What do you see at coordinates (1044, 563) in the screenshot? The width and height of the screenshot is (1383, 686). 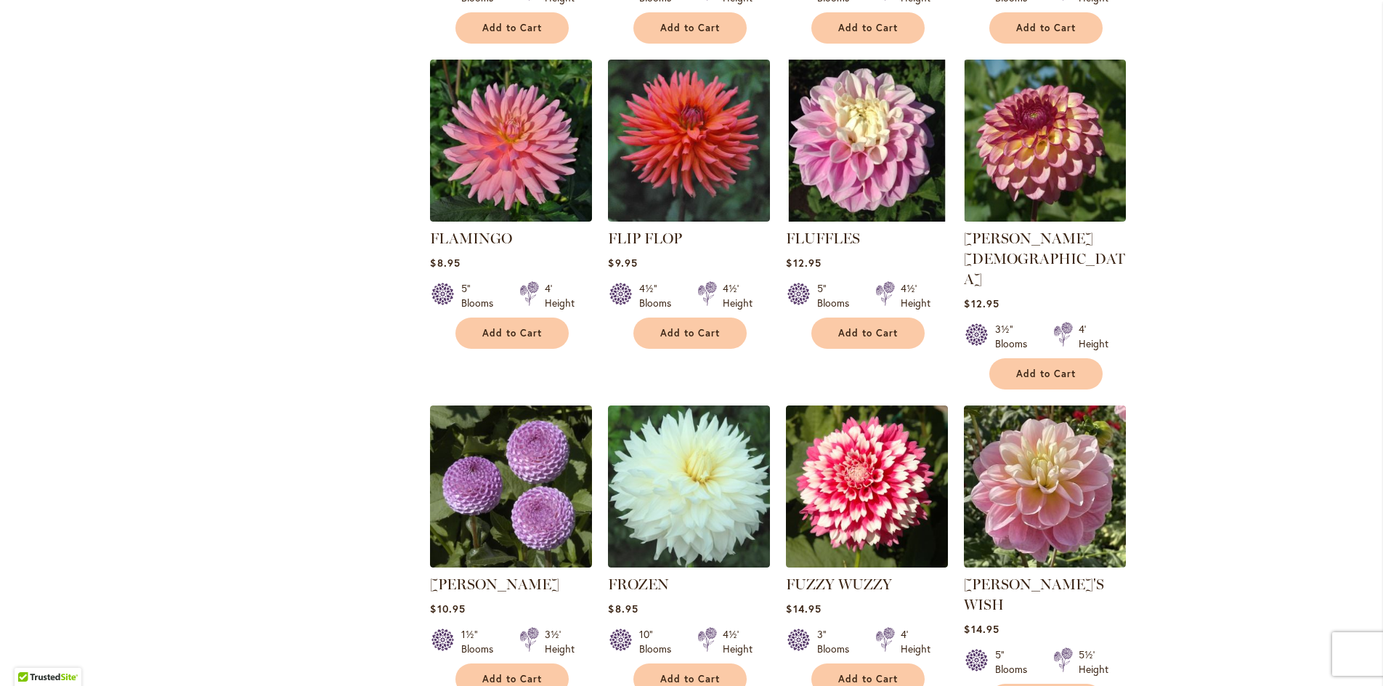 I see `a: Gabbie's Wish` at bounding box center [1044, 563].